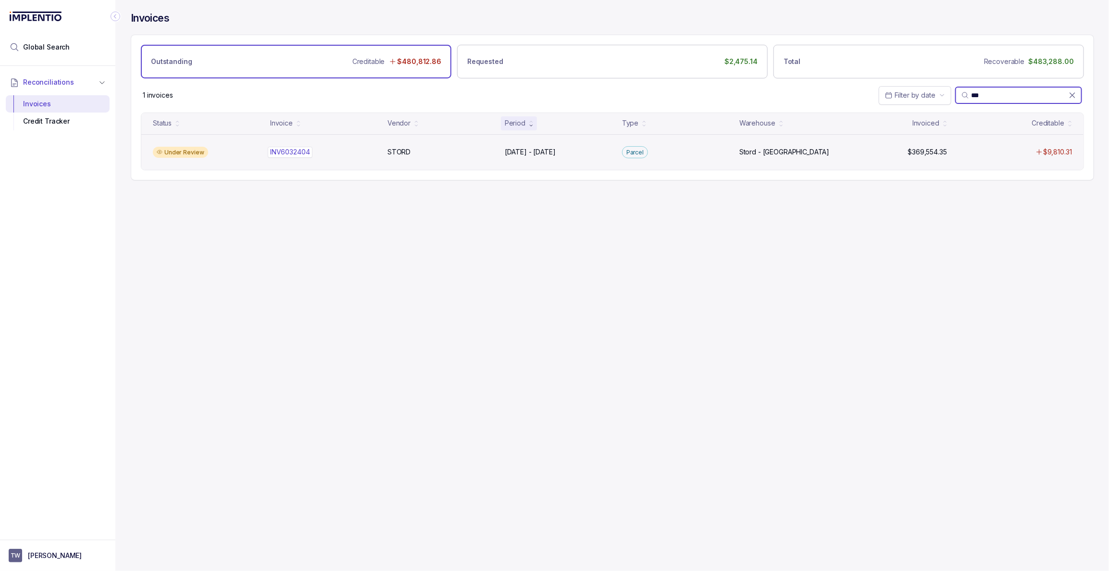 The width and height of the screenshot is (1109, 571). I want to click on div: Period, so click(515, 123).